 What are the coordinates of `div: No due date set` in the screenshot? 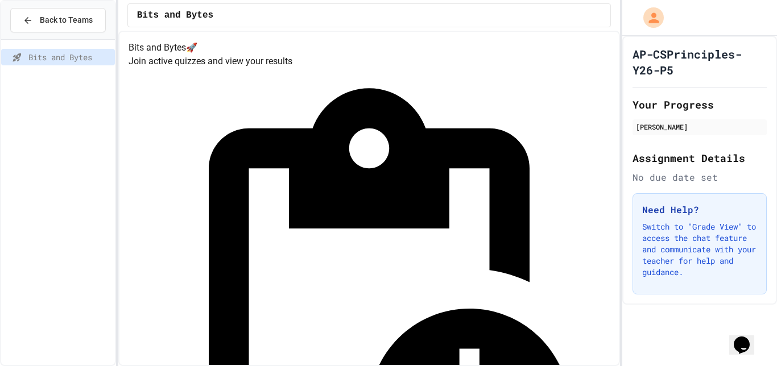 It's located at (699, 177).